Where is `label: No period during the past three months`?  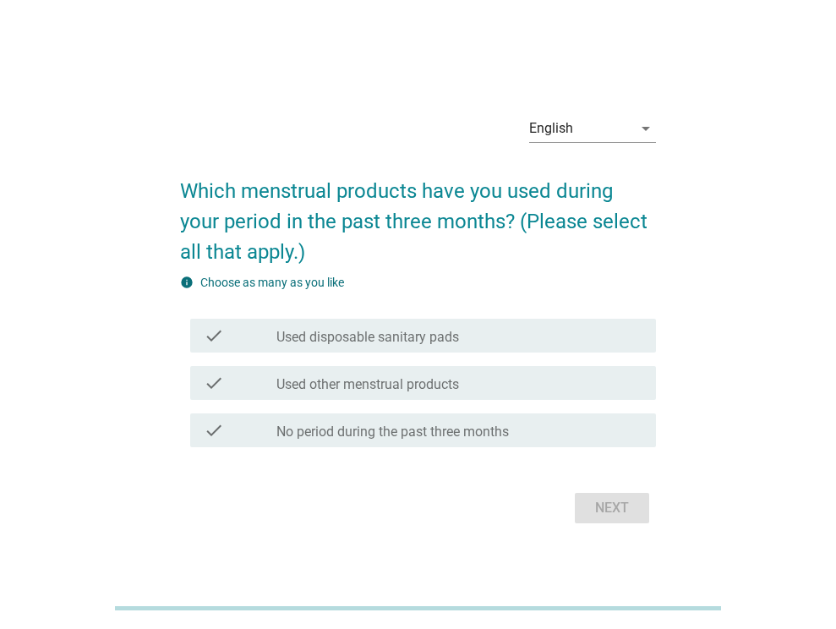
label: No period during the past three months is located at coordinates (392, 432).